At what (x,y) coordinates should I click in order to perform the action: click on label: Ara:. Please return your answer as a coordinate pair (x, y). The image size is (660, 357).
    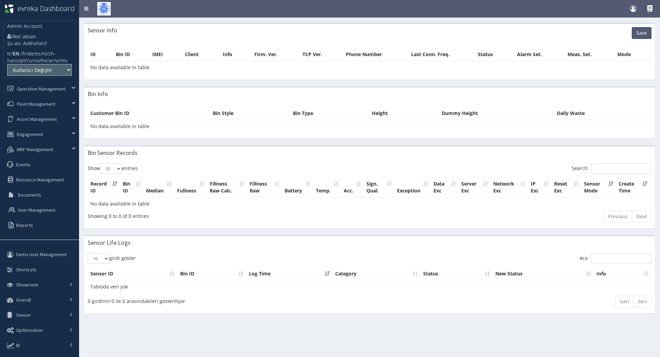
    Looking at the image, I should click on (615, 258).